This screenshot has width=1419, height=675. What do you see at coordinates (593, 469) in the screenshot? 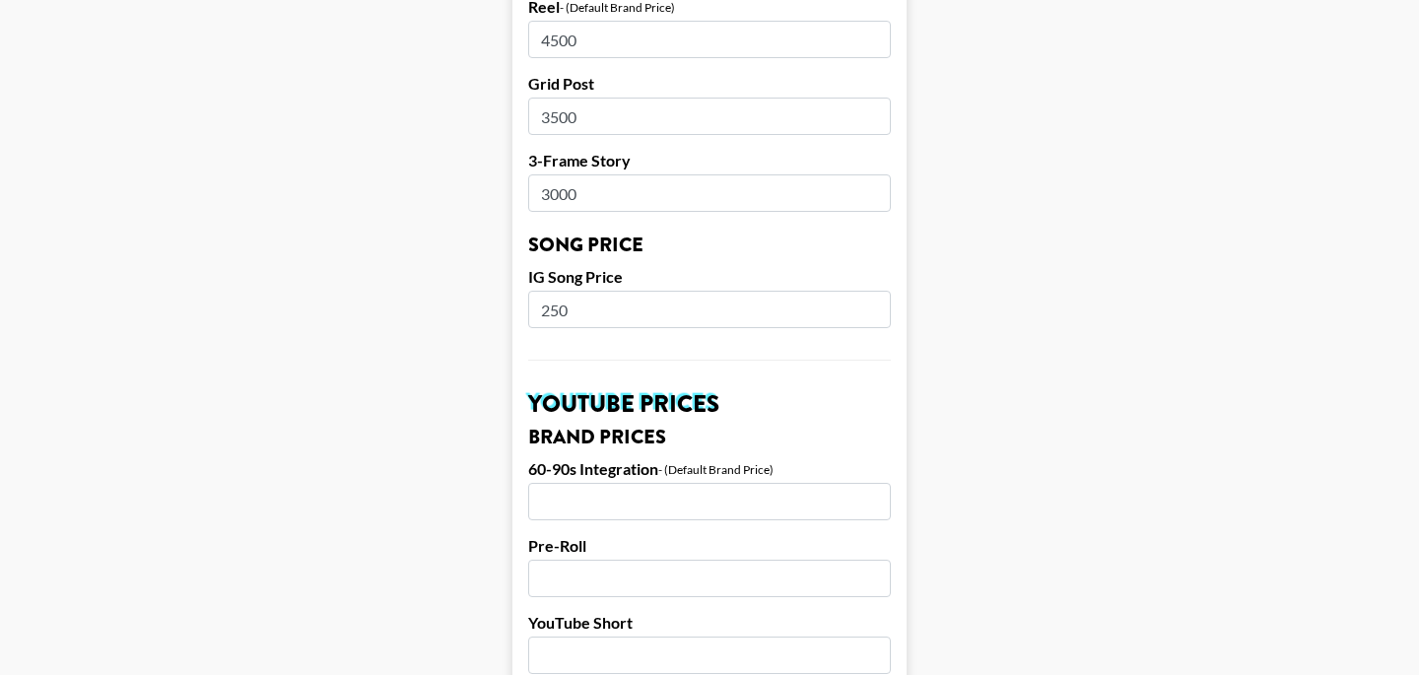
I see `label: 60-90s Integration` at bounding box center [593, 469].